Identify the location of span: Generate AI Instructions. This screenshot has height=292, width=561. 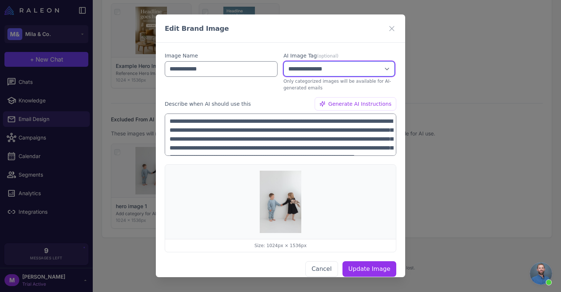
(360, 104).